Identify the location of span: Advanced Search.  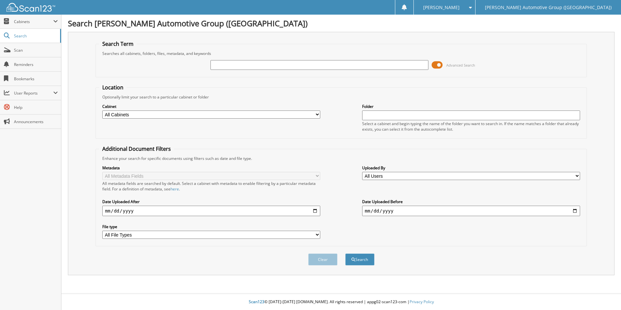
(460, 65).